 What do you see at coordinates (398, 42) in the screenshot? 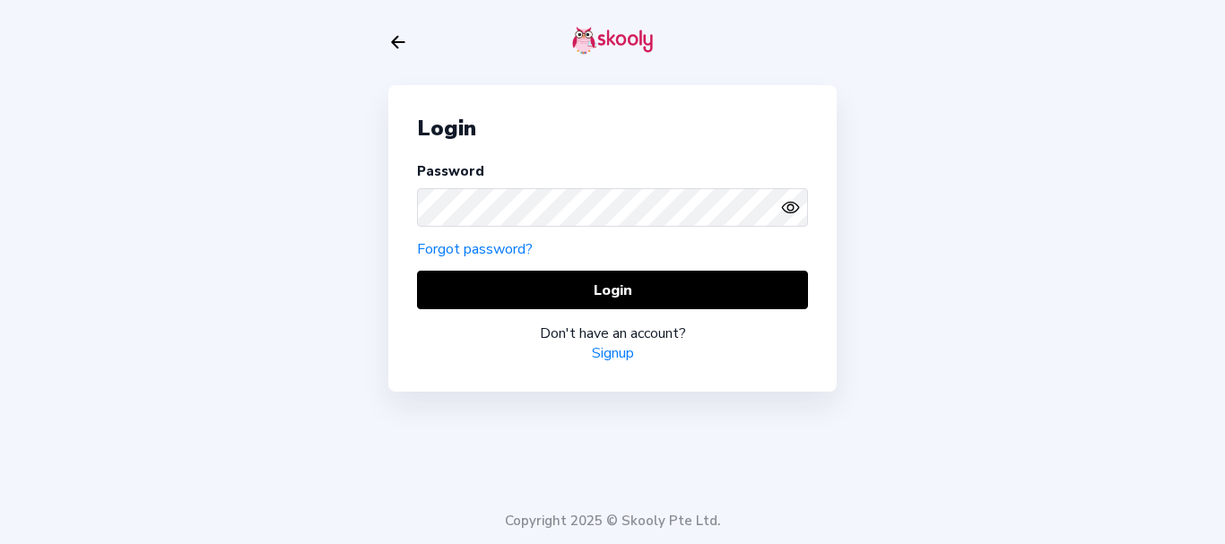
I see `button: arrow back outline` at bounding box center [398, 42].